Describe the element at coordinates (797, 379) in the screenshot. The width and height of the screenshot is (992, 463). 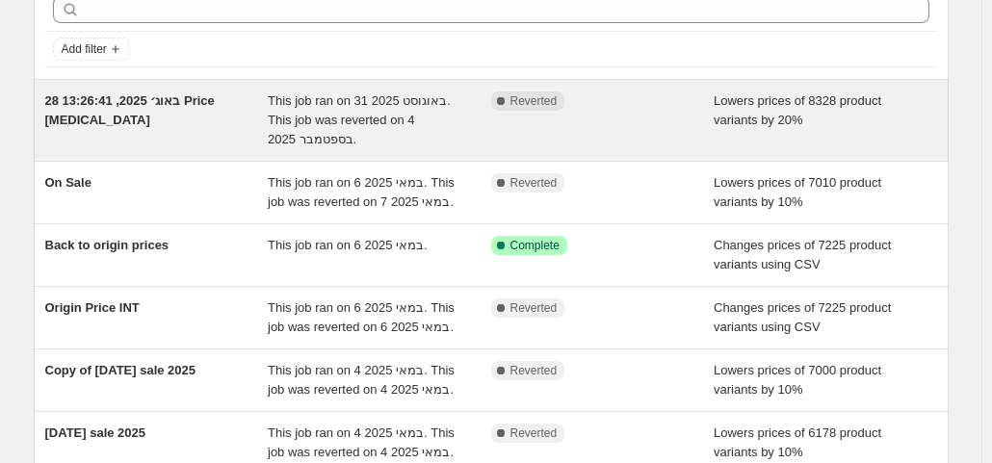
I see `span: Lowers prices of 7000 product variants by 10%` at that location.